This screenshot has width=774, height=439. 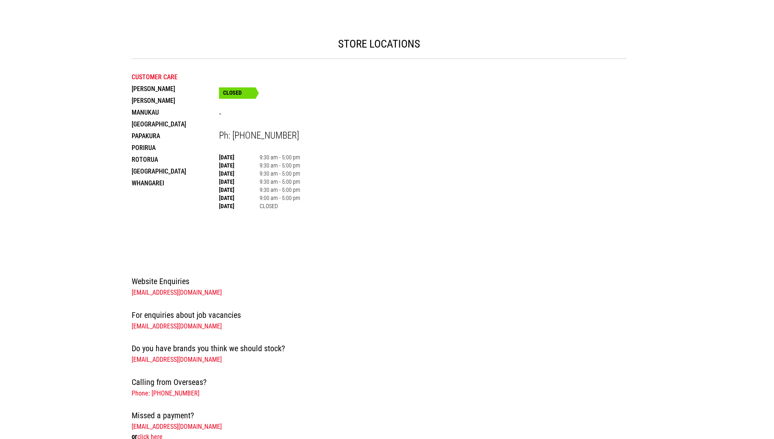 I want to click on h4: Website Enquiries, so click(x=379, y=281).